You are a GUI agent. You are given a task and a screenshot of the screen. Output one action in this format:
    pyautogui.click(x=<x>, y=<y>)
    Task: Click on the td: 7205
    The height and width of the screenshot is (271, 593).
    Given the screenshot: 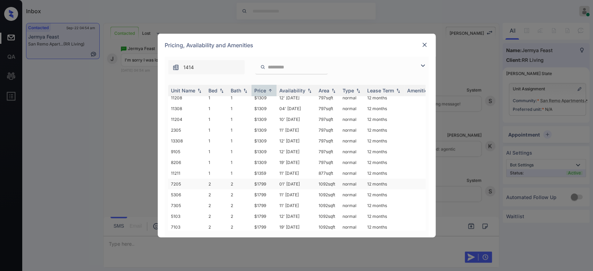 What is the action you would take?
    pyautogui.click(x=187, y=184)
    